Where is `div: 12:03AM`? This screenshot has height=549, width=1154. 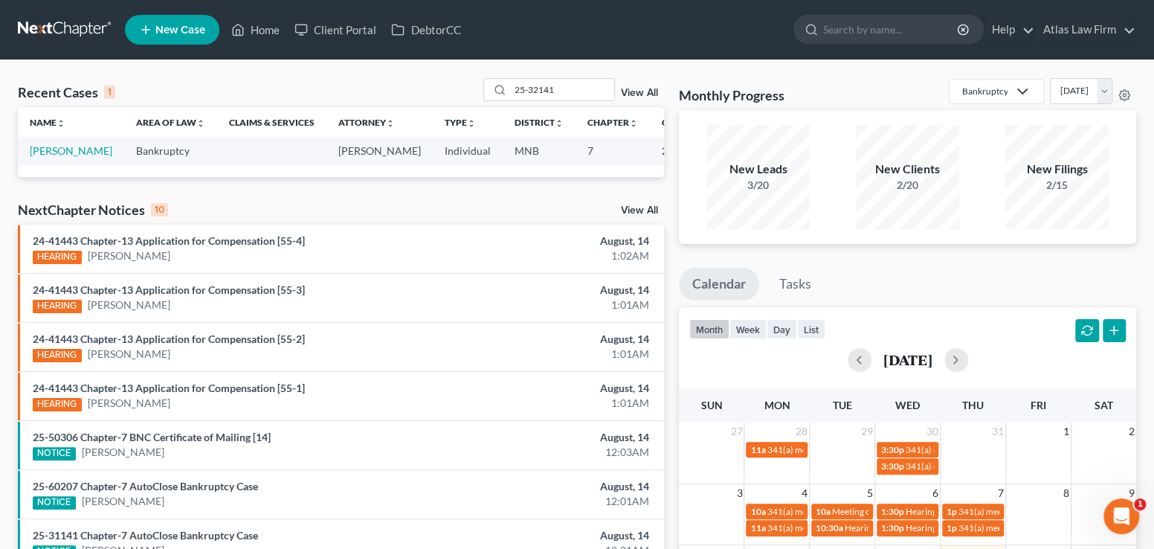
div: 12:03AM is located at coordinates (551, 452).